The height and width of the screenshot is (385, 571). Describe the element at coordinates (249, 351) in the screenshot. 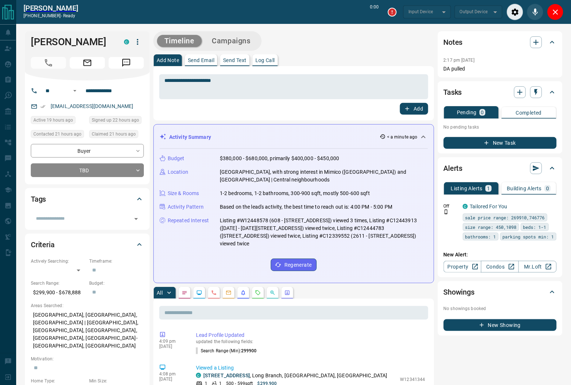

I see `span: 299900` at that location.